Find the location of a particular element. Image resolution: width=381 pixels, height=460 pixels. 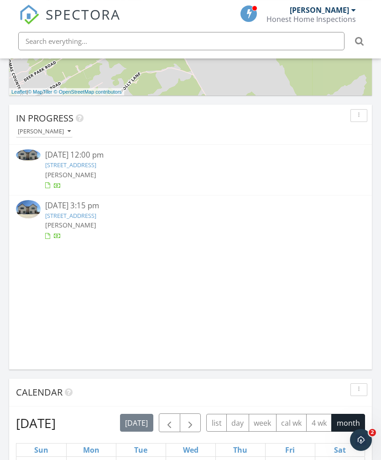

button: 4 wk is located at coordinates (319, 422).